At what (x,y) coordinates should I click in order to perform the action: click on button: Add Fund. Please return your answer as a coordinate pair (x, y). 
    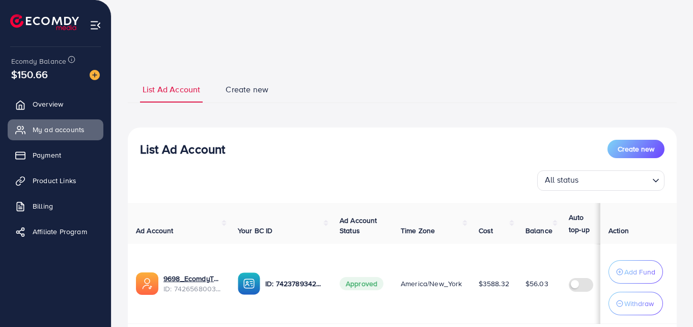
    Looking at the image, I should click on (636, 272).